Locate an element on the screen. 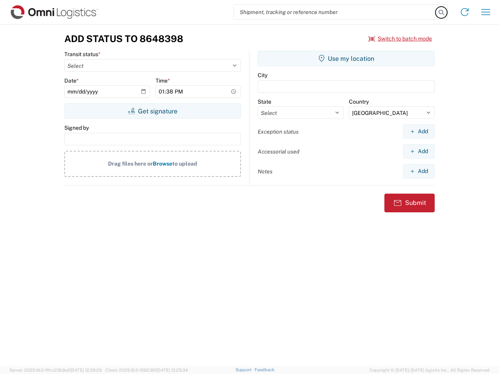 The height and width of the screenshot is (374, 499). span: Client: 2025.16.0-1592391 is located at coordinates (146, 370).